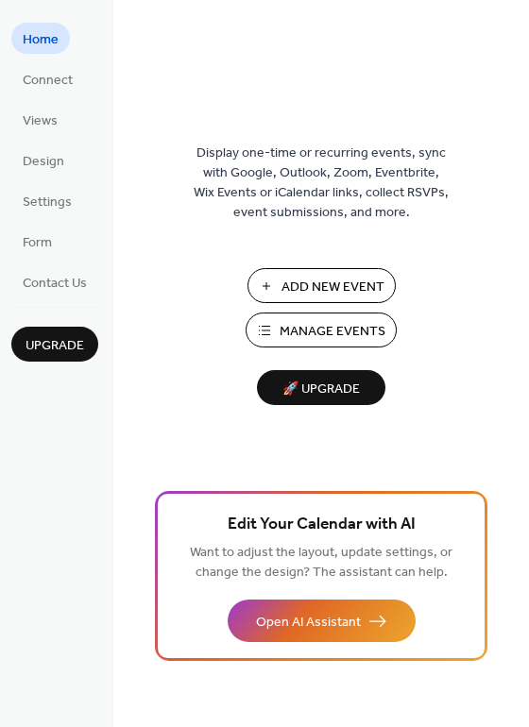  What do you see at coordinates (55, 346) in the screenshot?
I see `span: Upgrade` at bounding box center [55, 346].